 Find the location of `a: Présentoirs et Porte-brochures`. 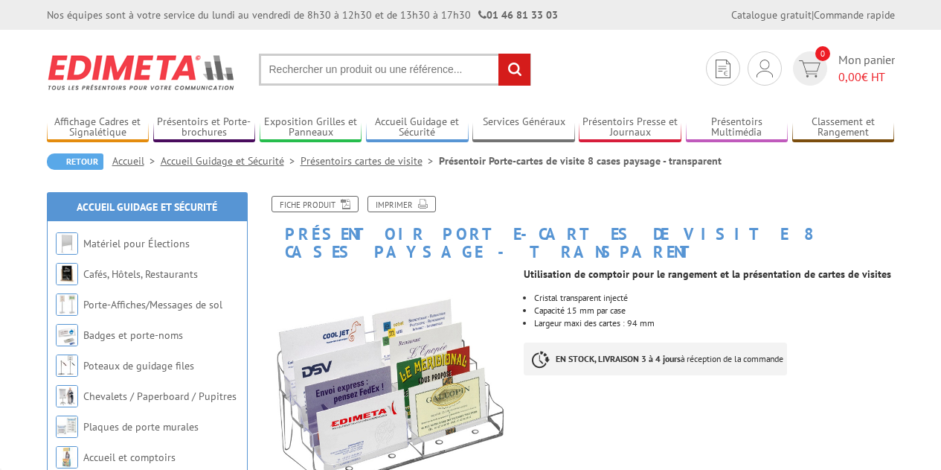

a: Présentoirs et Porte-brochures is located at coordinates (205, 127).